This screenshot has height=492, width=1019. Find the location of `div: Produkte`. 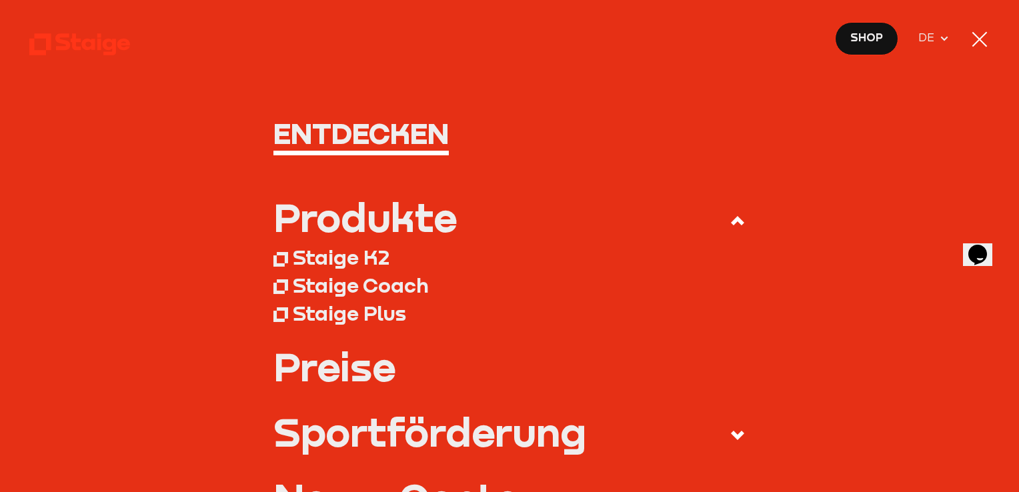

div: Produkte is located at coordinates (365, 217).